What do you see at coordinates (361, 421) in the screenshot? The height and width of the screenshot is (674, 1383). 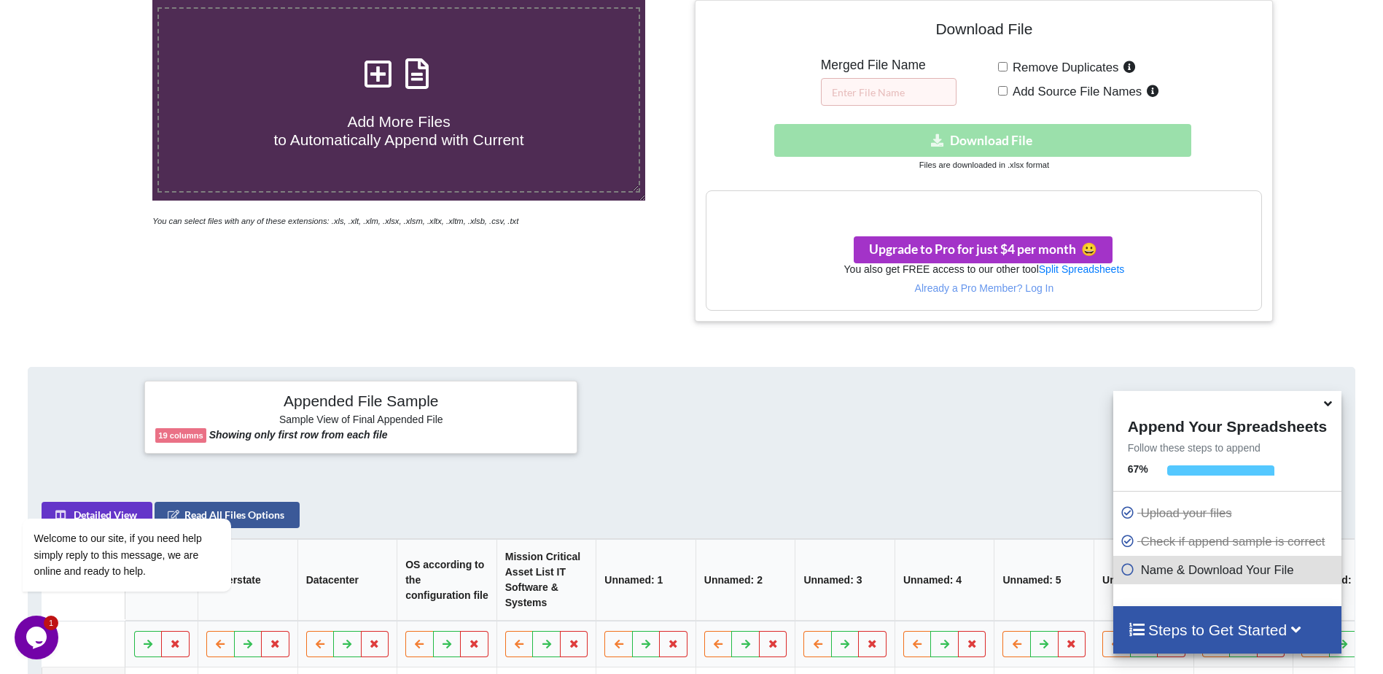 I see `h6: Sample View of Final Appended File` at bounding box center [361, 421].